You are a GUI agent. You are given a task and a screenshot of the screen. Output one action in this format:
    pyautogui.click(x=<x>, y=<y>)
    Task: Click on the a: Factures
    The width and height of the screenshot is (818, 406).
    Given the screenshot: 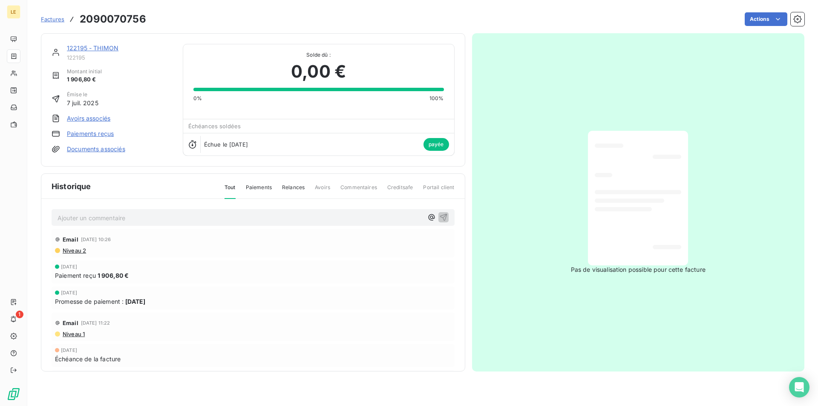 What is the action you would take?
    pyautogui.click(x=52, y=19)
    